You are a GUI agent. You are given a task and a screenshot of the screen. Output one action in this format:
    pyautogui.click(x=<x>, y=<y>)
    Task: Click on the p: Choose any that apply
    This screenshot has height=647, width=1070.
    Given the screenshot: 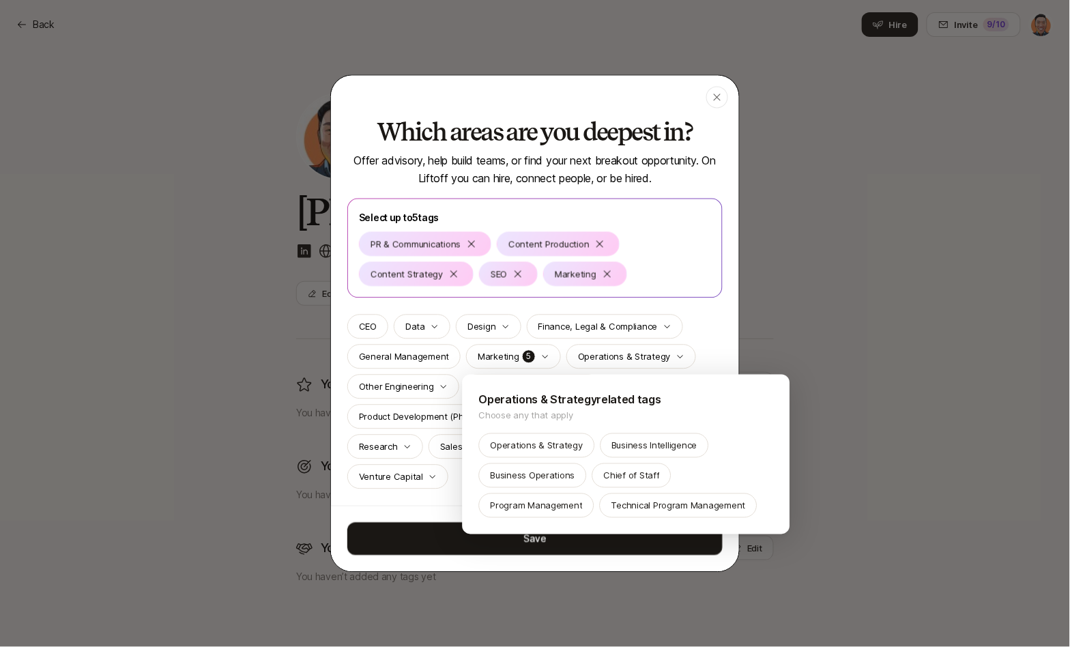 What is the action you would take?
    pyautogui.click(x=626, y=416)
    